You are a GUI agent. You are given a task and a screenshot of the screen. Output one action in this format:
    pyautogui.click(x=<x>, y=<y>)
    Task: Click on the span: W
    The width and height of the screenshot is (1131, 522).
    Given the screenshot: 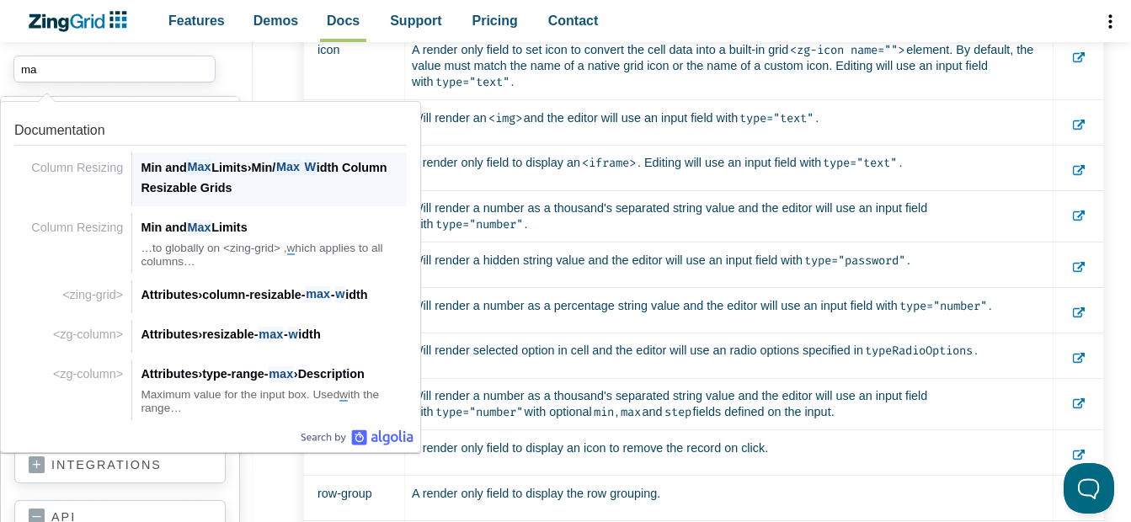 What is the action you would take?
    pyautogui.click(x=310, y=167)
    